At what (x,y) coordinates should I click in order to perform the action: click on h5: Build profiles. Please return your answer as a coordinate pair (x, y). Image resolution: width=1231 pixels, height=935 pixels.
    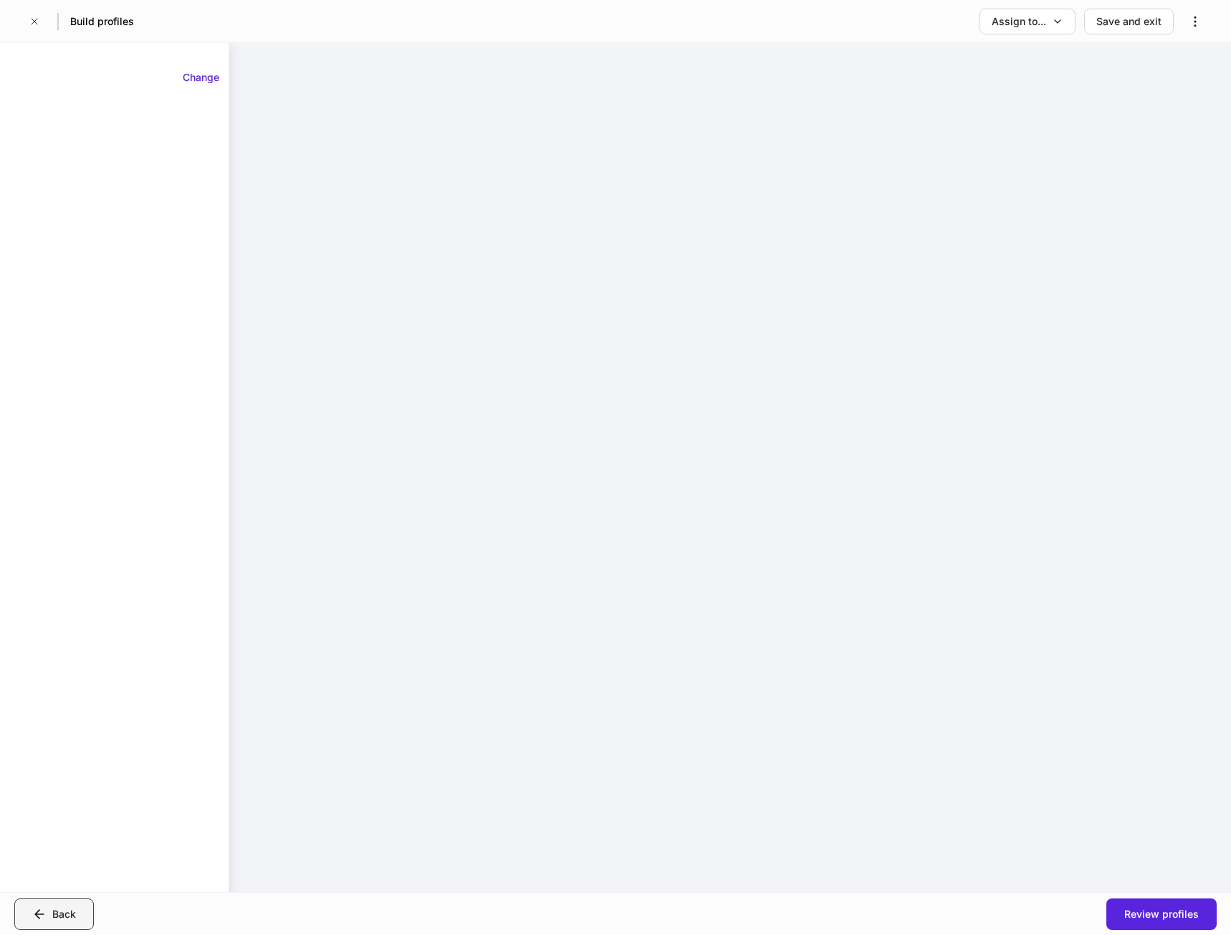
    Looking at the image, I should click on (102, 22).